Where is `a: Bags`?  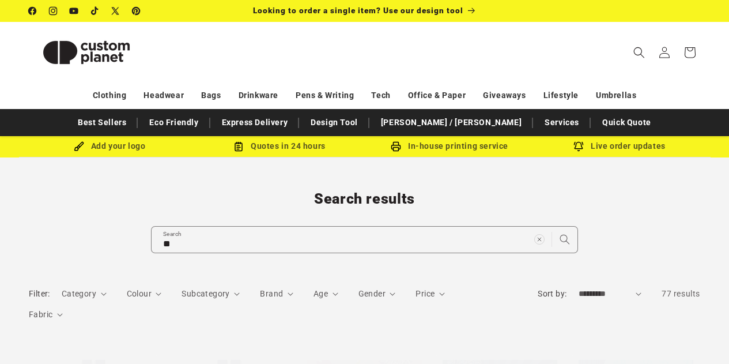 a: Bags is located at coordinates (211, 95).